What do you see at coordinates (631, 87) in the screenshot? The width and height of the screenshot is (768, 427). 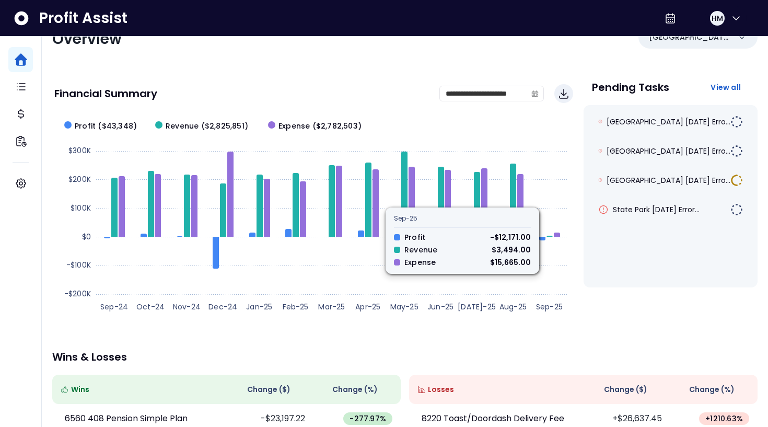 I see `p: Pending Tasks` at bounding box center [631, 87].